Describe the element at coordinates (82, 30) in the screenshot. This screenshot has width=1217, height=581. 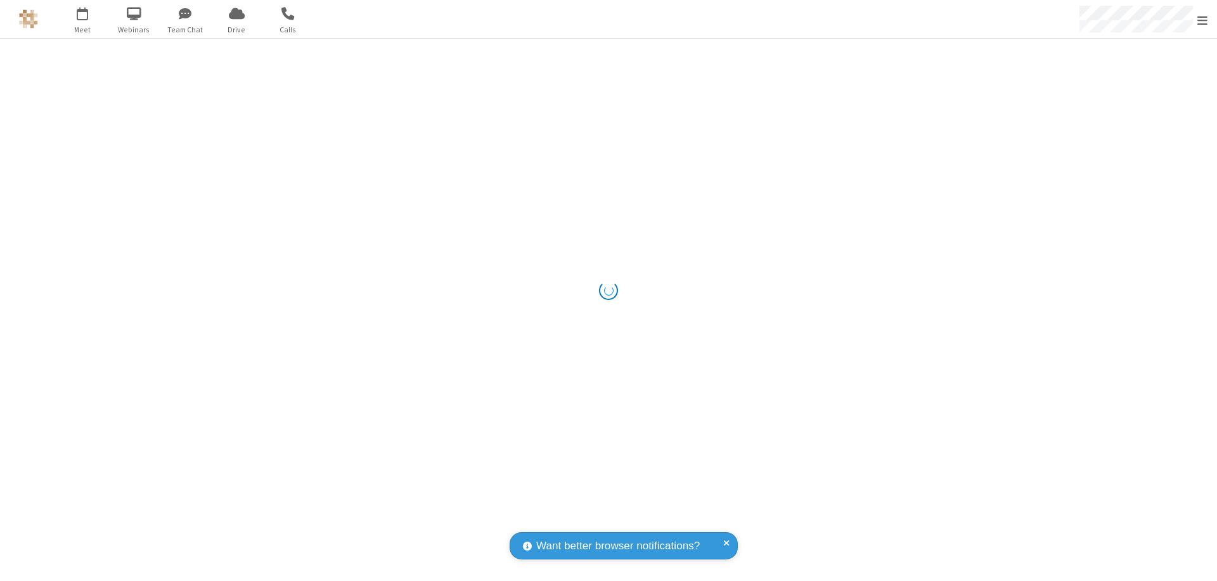
I see `span: Meet` at that location.